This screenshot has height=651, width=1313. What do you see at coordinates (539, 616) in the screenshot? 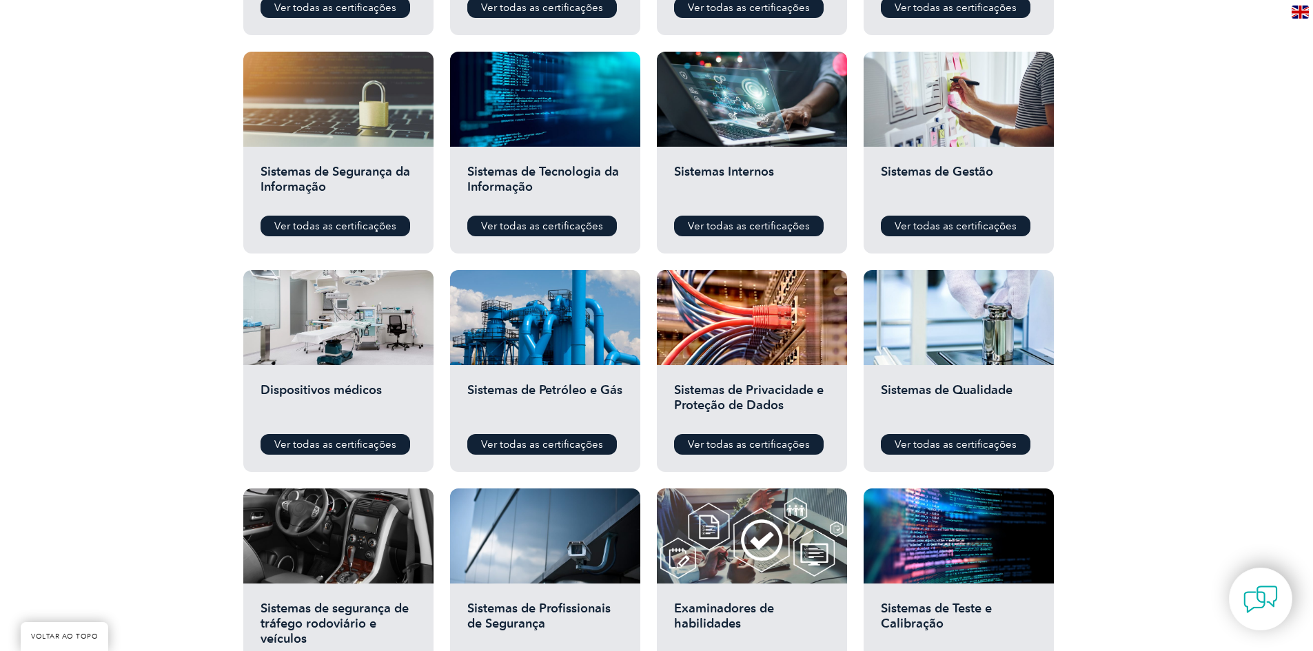
I see `font: Sistemas de Profissionais de Segurança` at bounding box center [539, 616].